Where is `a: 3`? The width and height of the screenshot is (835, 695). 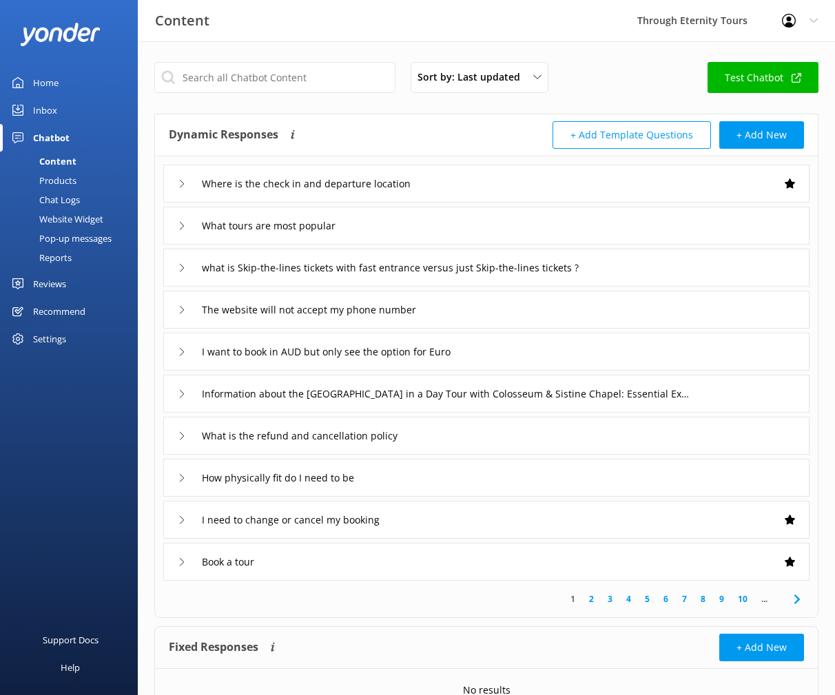
a: 3 is located at coordinates (610, 598).